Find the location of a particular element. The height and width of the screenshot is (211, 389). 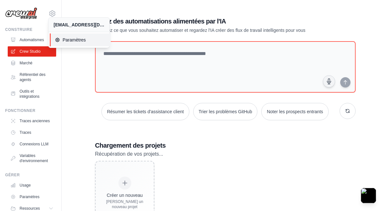

font: Outils et intégrations is located at coordinates (30, 94).